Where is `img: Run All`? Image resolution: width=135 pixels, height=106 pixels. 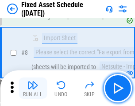
img: Run All is located at coordinates (33, 85).